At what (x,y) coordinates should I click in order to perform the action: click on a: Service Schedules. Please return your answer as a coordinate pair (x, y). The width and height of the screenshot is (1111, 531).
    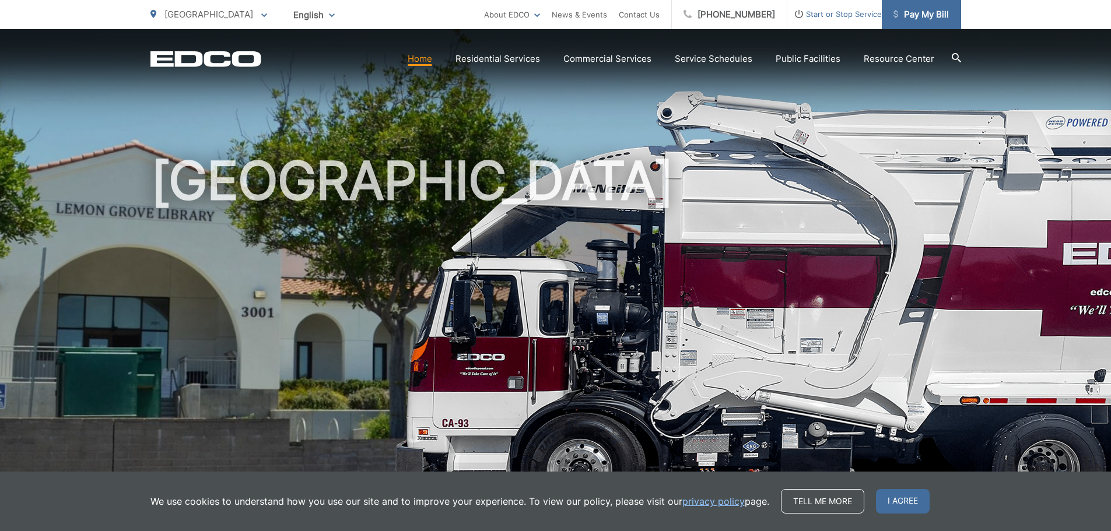
    Looking at the image, I should click on (713, 59).